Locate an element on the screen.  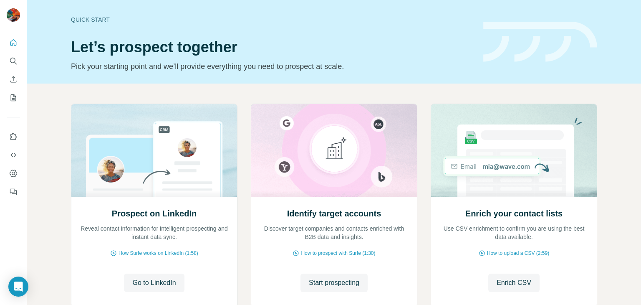
button: Dashboard is located at coordinates (13, 173).